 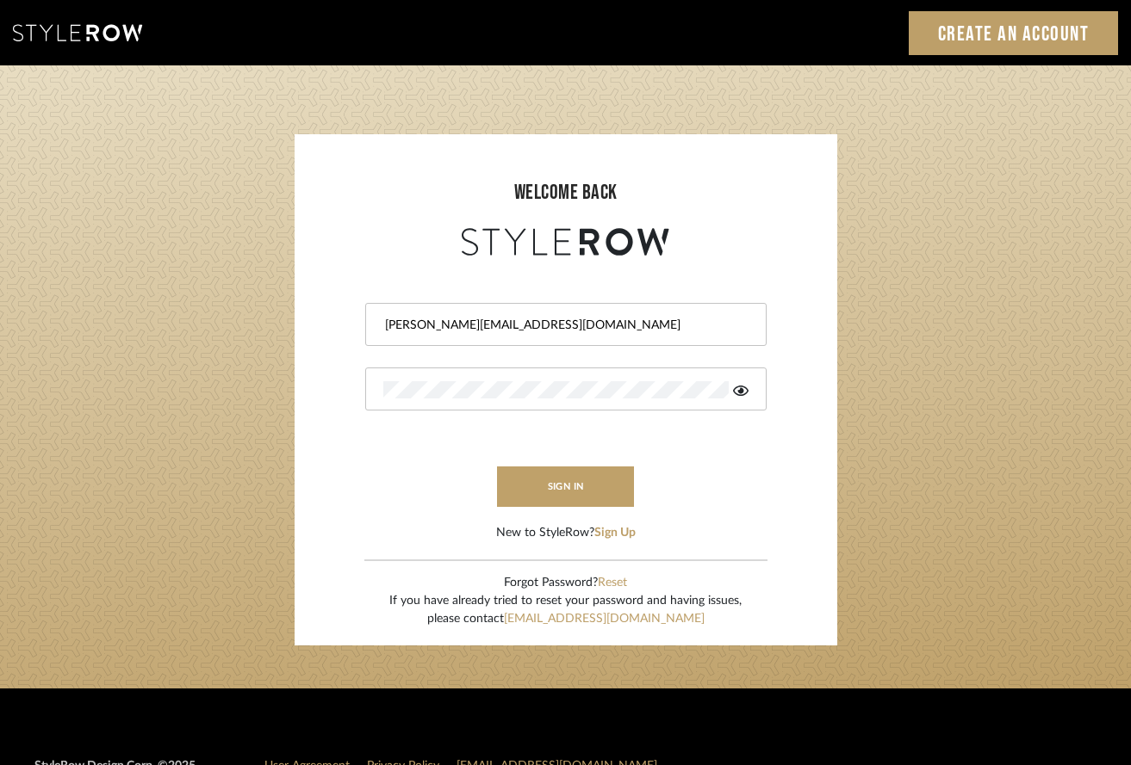 What do you see at coordinates (566, 487) in the screenshot?
I see `button: sign in` at bounding box center [566, 487].